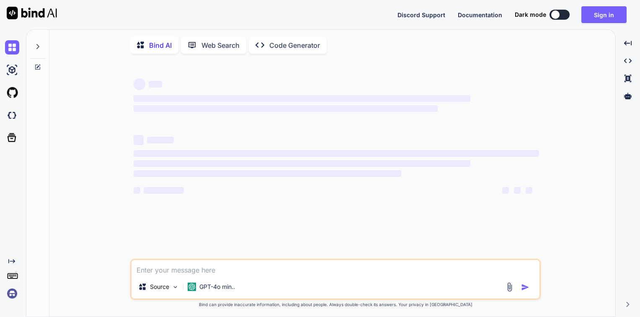 This screenshot has height=317, width=640. Describe the element at coordinates (192, 287) in the screenshot. I see `img: GPT-4o mini` at that location.